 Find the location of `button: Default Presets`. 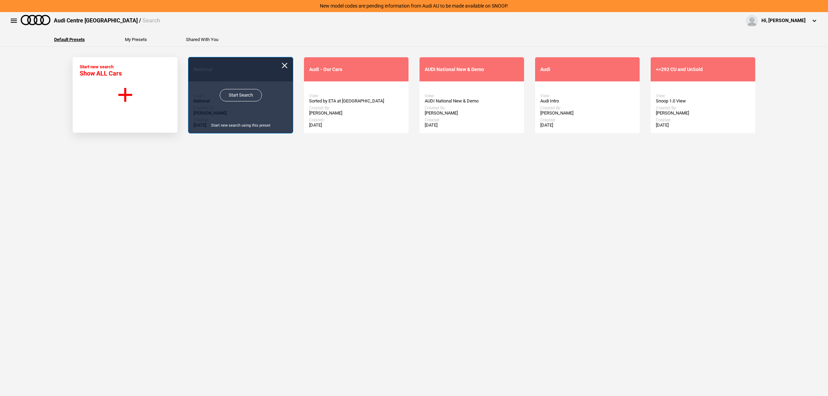

button: Default Presets is located at coordinates (69, 39).